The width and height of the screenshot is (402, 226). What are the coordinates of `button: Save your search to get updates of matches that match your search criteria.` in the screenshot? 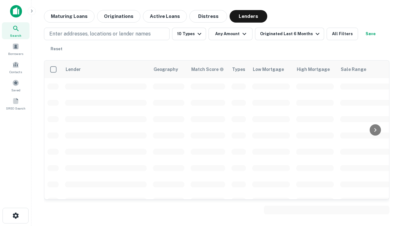 It's located at (371, 34).